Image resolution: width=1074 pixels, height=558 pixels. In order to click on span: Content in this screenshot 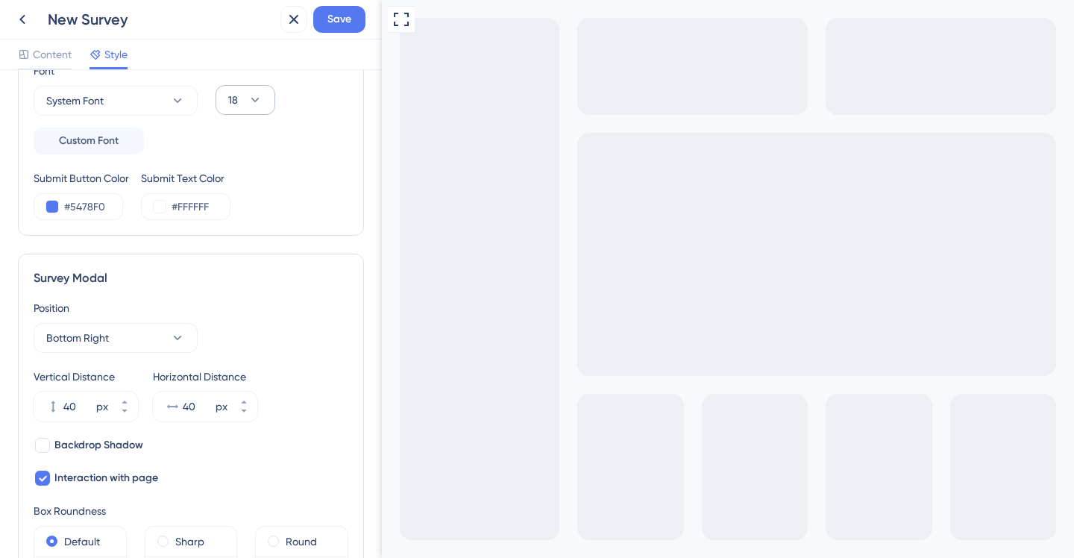, I will do `click(52, 54)`.